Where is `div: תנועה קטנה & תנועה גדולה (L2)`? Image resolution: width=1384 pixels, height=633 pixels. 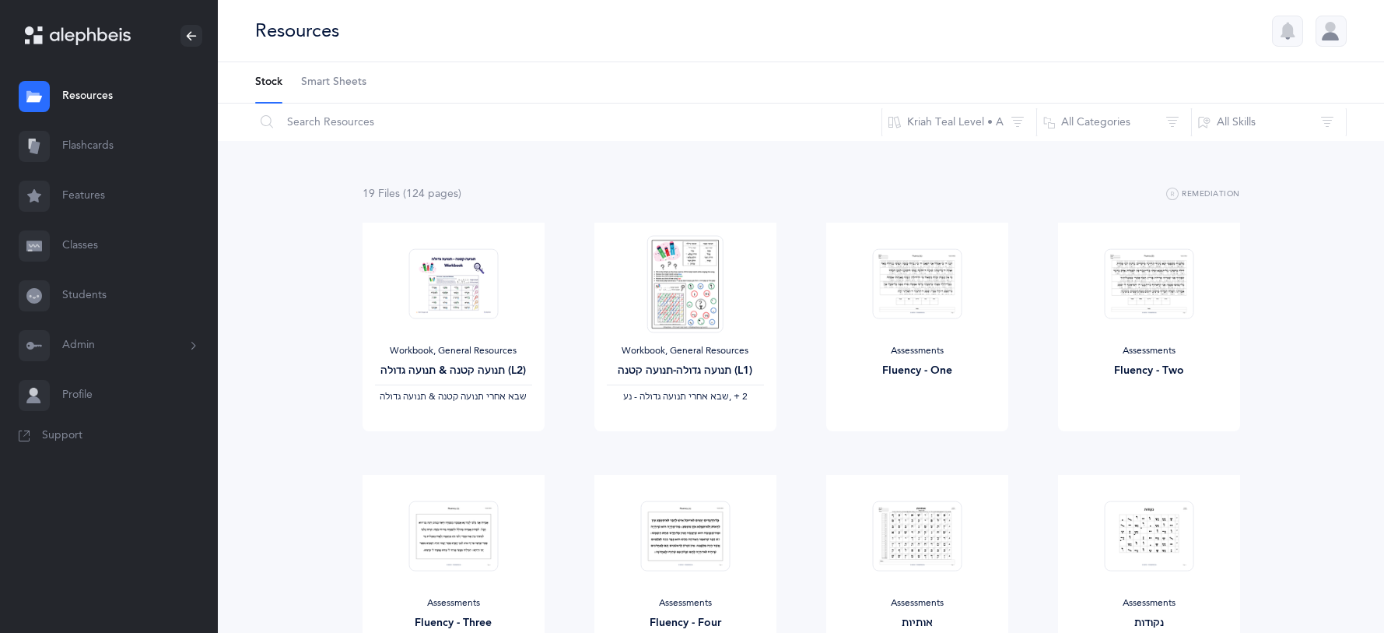 div: תנועה קטנה & תנועה גדולה (L2) is located at coordinates (454, 370).